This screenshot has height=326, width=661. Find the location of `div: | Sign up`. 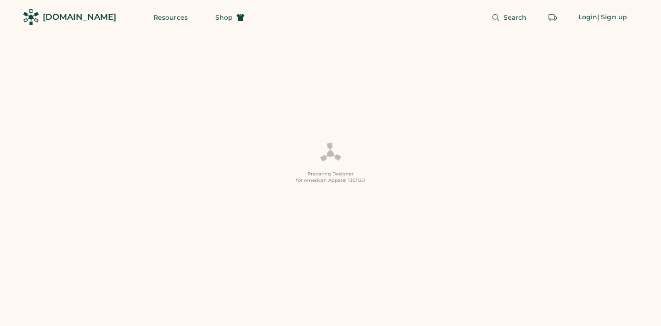

div: | Sign up is located at coordinates (612, 17).